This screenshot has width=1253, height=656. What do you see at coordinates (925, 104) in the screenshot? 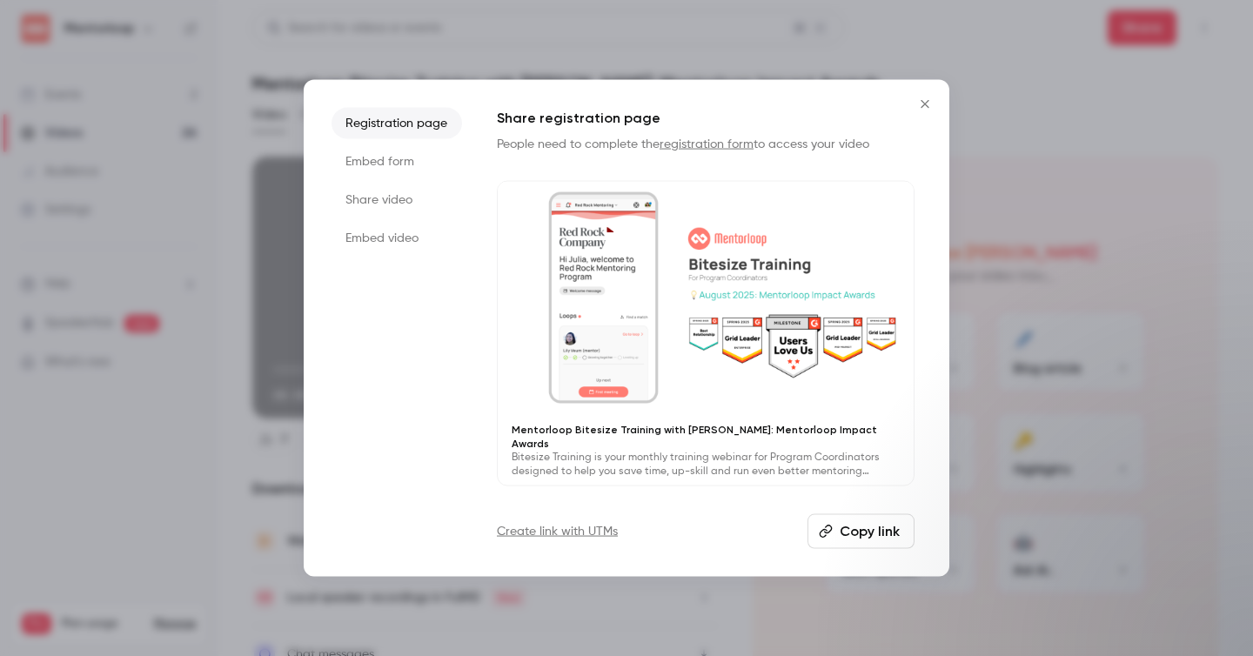
I see `button: Close` at bounding box center [925, 104].